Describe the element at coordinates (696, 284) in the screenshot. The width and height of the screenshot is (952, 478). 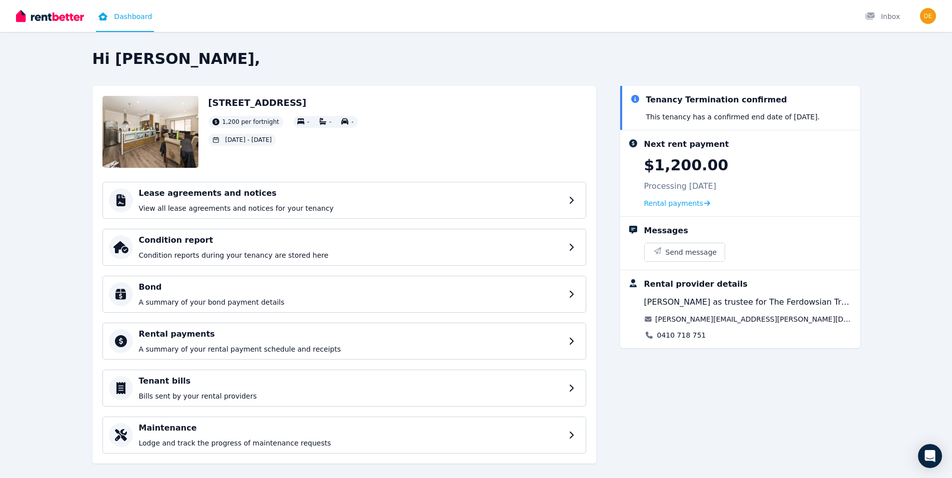
I see `div: Rental provider details` at that location.